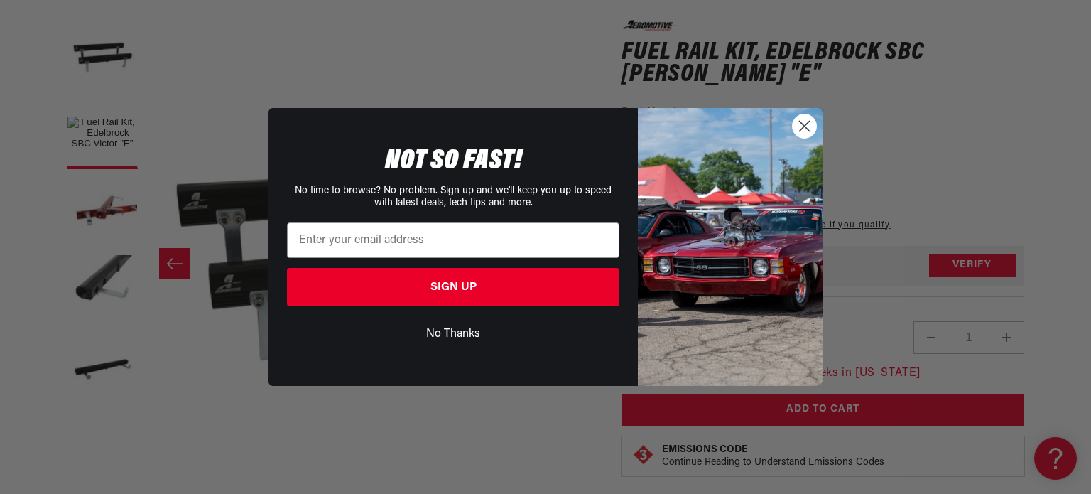 This screenshot has width=1091, height=494. I want to click on button: SIGN UP, so click(453, 287).